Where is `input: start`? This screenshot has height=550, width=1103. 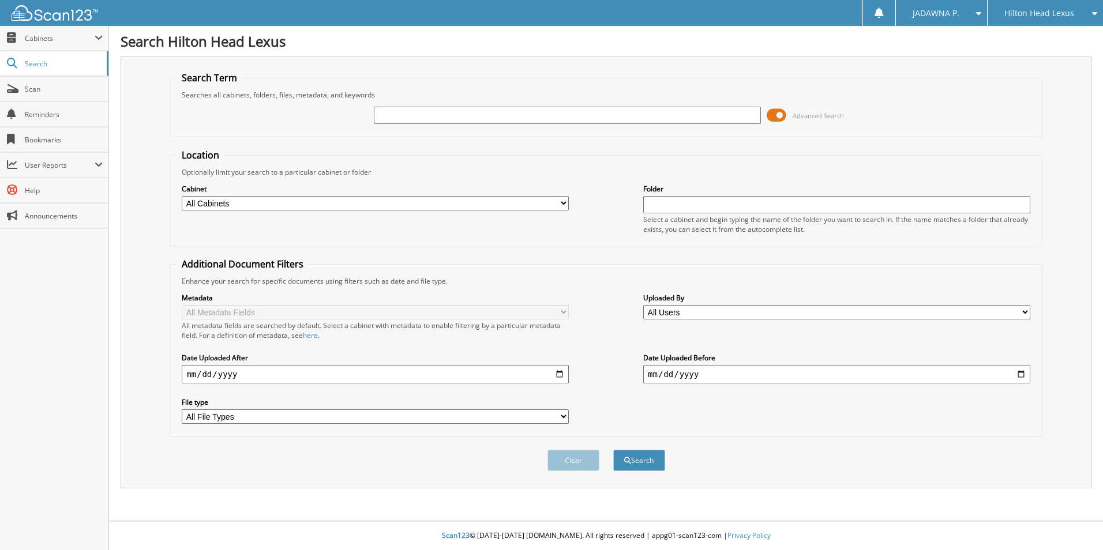 input: start is located at coordinates (375, 374).